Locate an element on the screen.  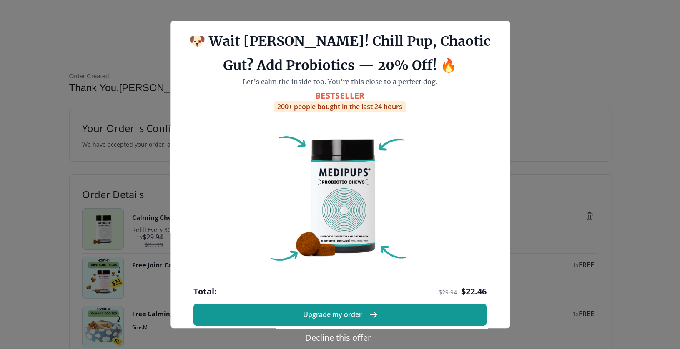
span: $ 29.94 is located at coordinates (447, 292).